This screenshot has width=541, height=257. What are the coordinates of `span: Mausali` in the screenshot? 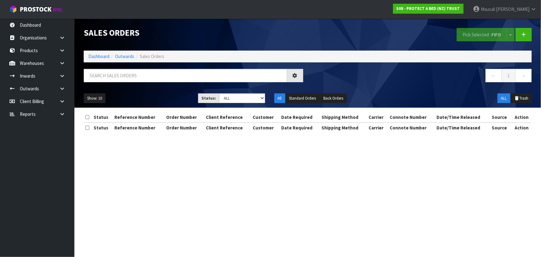 It's located at (488, 9).